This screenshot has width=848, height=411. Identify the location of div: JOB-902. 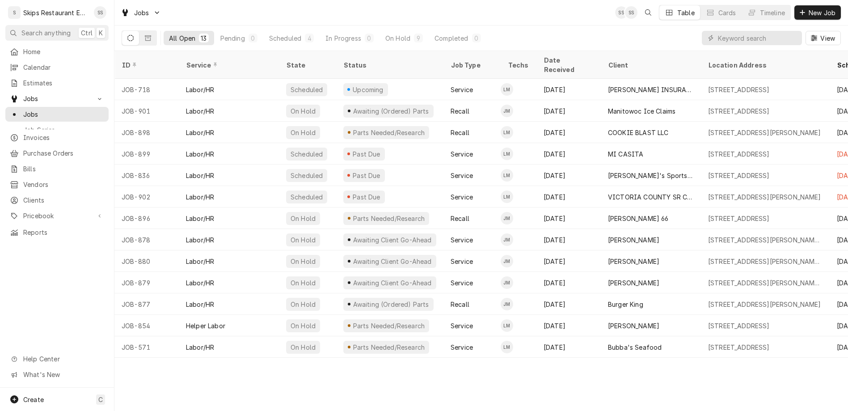
(147, 197).